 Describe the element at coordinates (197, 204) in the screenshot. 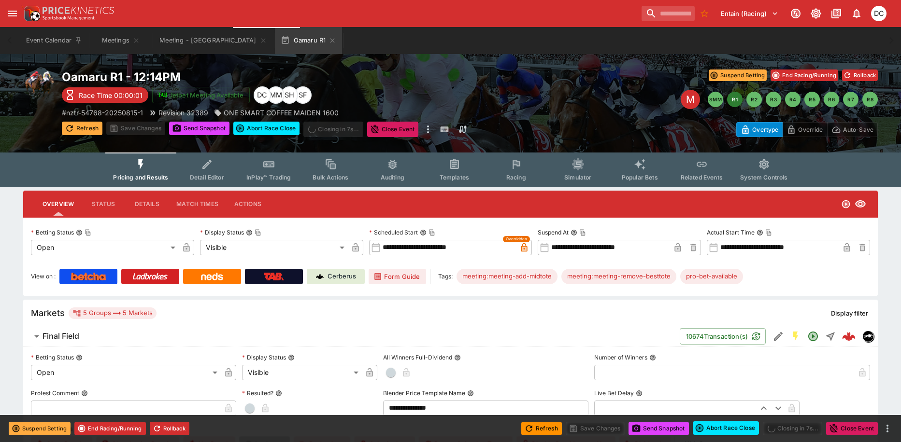

I see `button: Match Times` at that location.